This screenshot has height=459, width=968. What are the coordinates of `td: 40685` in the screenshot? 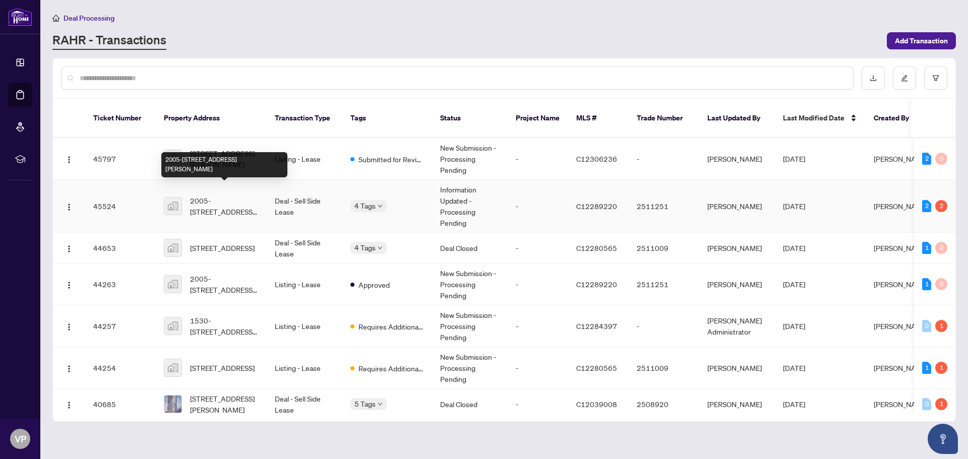 It's located at (120, 404).